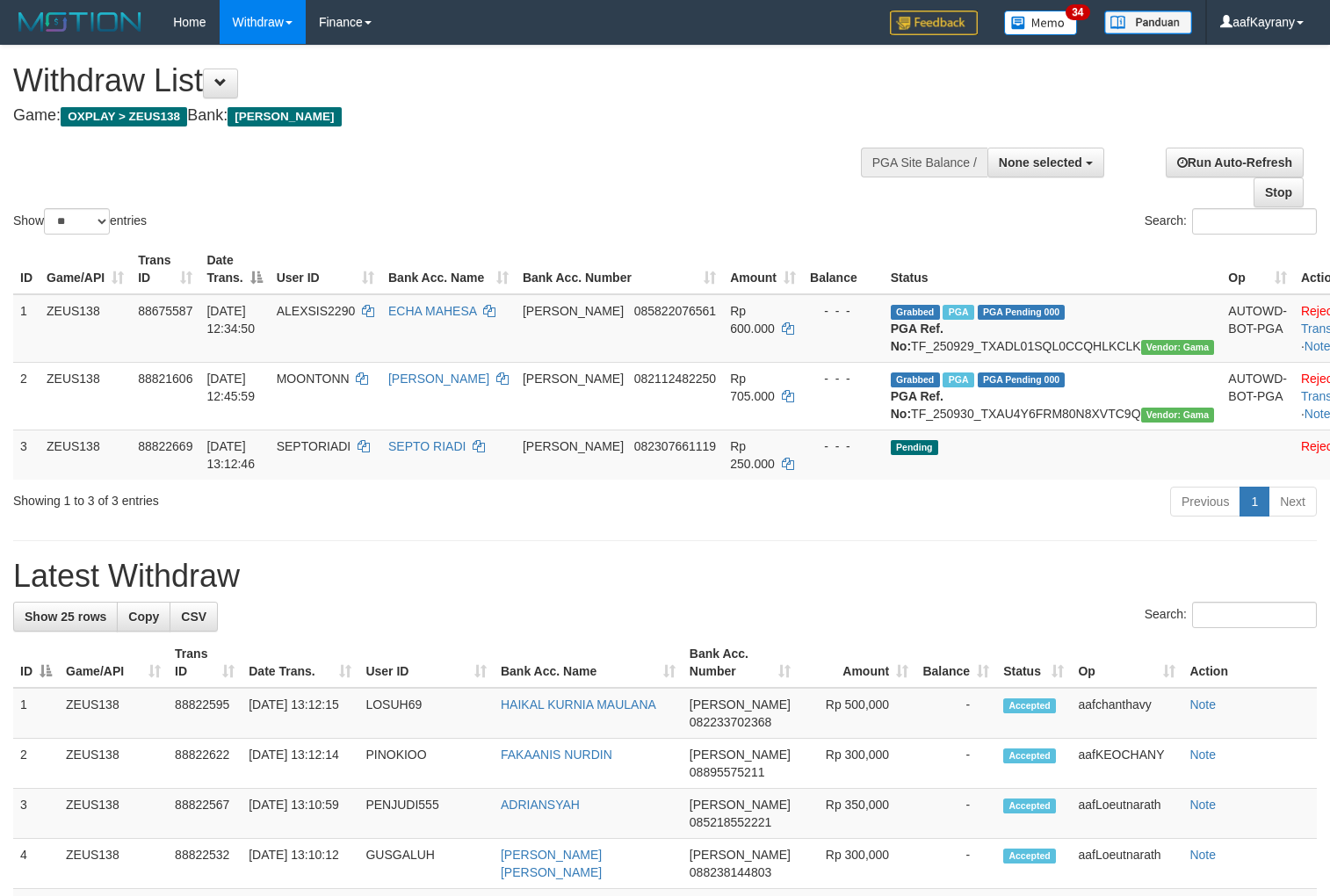 The width and height of the screenshot is (1330, 896). What do you see at coordinates (578, 704) in the screenshot?
I see `a: HAIKAL KURNIA MAULANA` at bounding box center [578, 704].